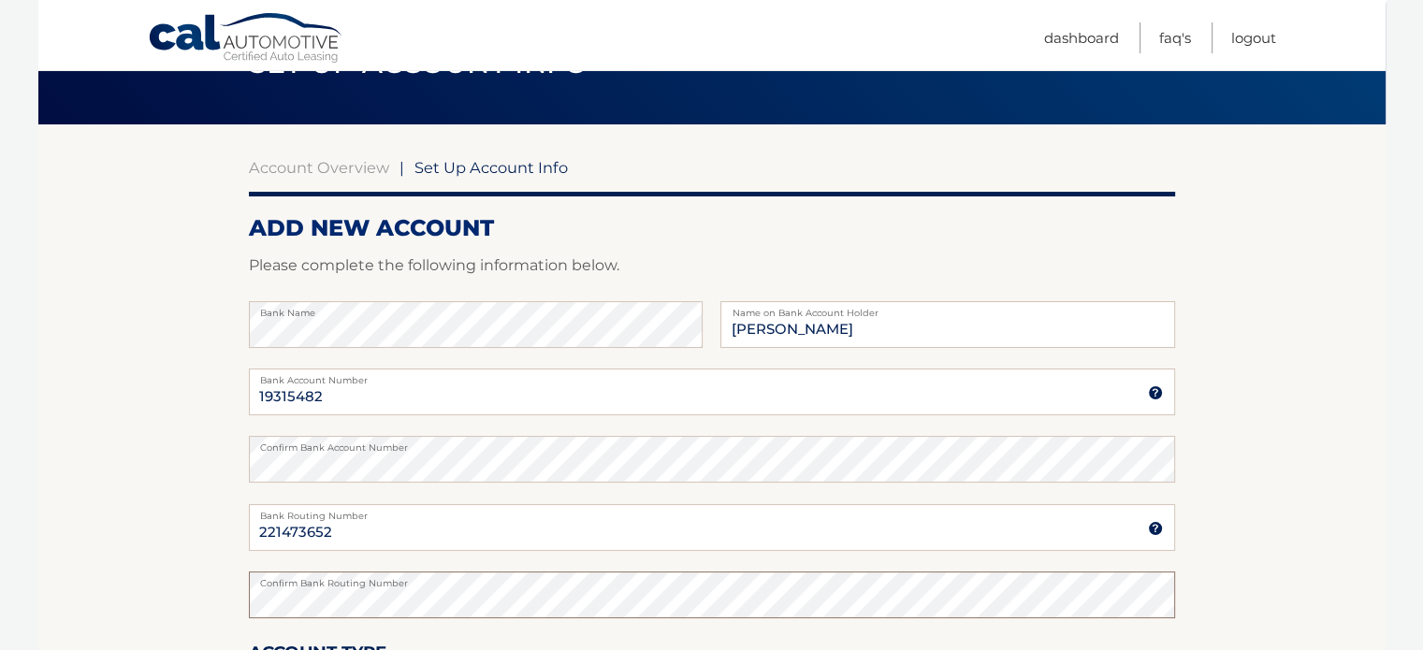  What do you see at coordinates (319, 167) in the screenshot?
I see `a: Account Overview` at bounding box center [319, 167].